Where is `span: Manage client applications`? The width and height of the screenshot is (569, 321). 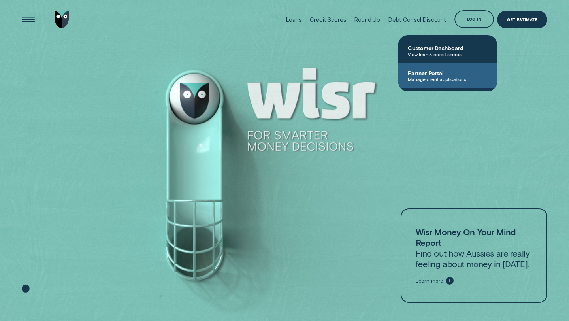
span: Manage client applications is located at coordinates (448, 79).